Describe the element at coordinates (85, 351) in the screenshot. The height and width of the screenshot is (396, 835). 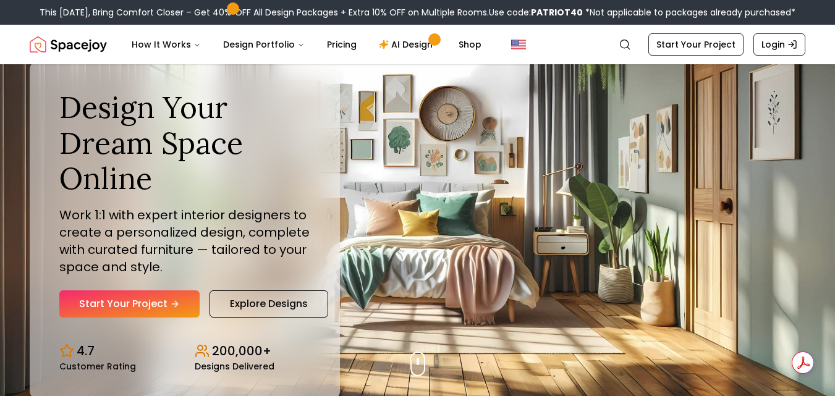
I see `p: 4.7` at that location.